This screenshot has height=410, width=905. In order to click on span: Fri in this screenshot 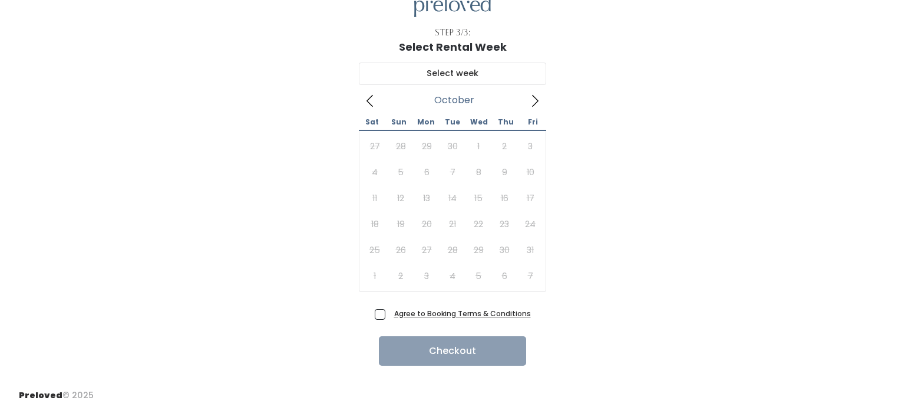, I will do `click(533, 122)`.